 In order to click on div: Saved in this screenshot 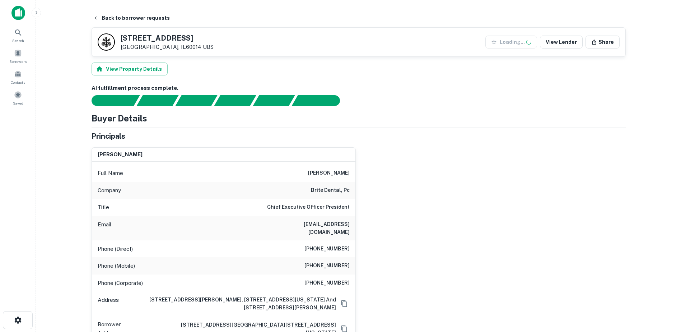, I will do `click(18, 98)`.